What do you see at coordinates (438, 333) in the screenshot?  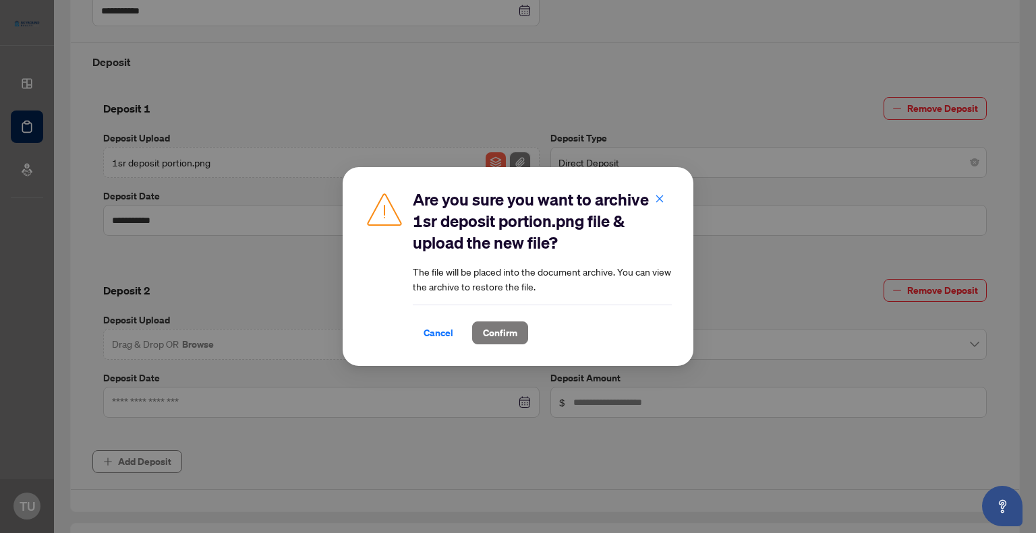 I see `span: Cancel` at bounding box center [438, 333].